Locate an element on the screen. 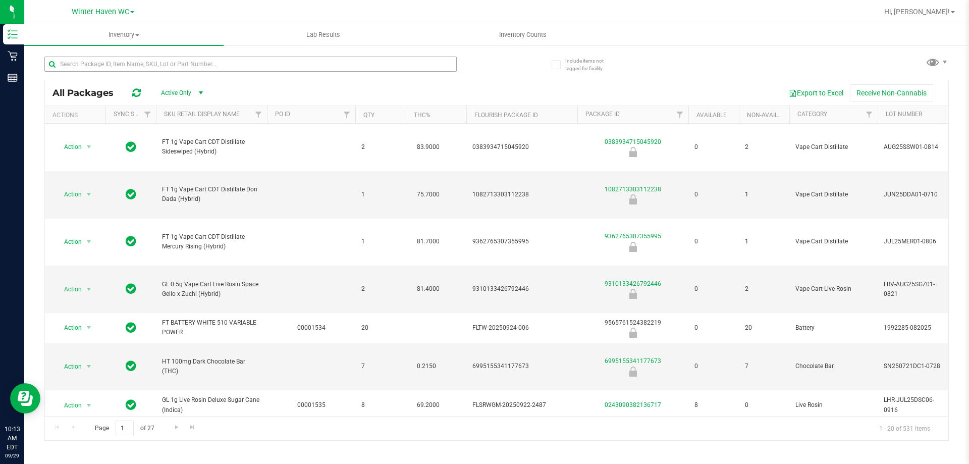 The image size is (969, 464). span: 1992285-082025 is located at coordinates (916, 328).